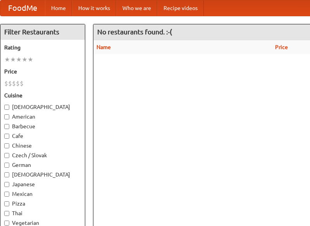  I want to click on input: American, so click(7, 117).